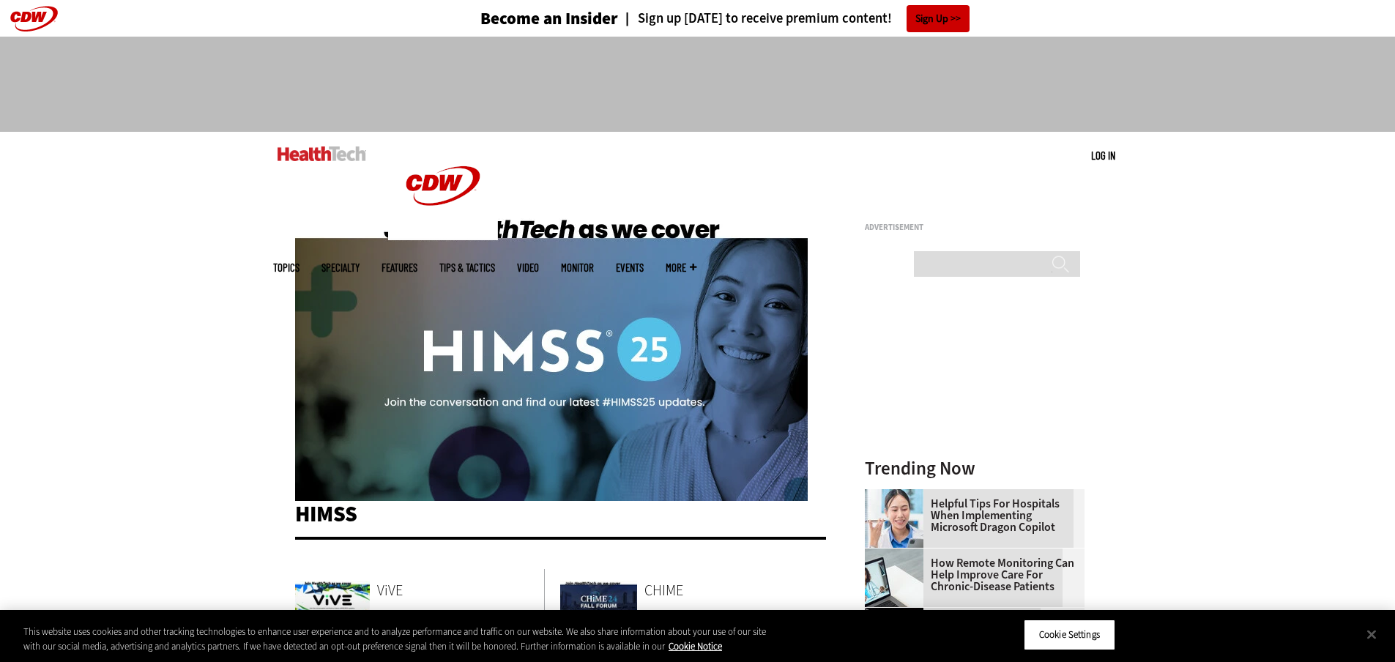  I want to click on a: CHIME24, so click(598, 598).